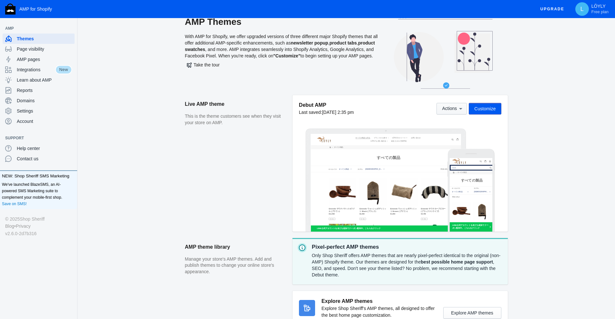 This screenshot has width=615, height=319. What do you see at coordinates (407, 247) in the screenshot?
I see `p: Pixel-perfect AMP themes` at bounding box center [407, 247].